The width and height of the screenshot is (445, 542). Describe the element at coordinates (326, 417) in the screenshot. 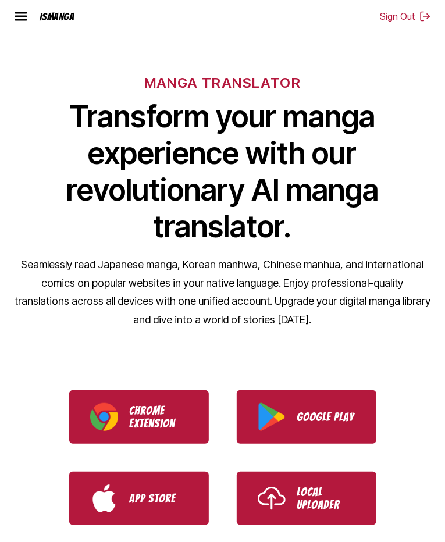

I see `p: Google Play` at that location.